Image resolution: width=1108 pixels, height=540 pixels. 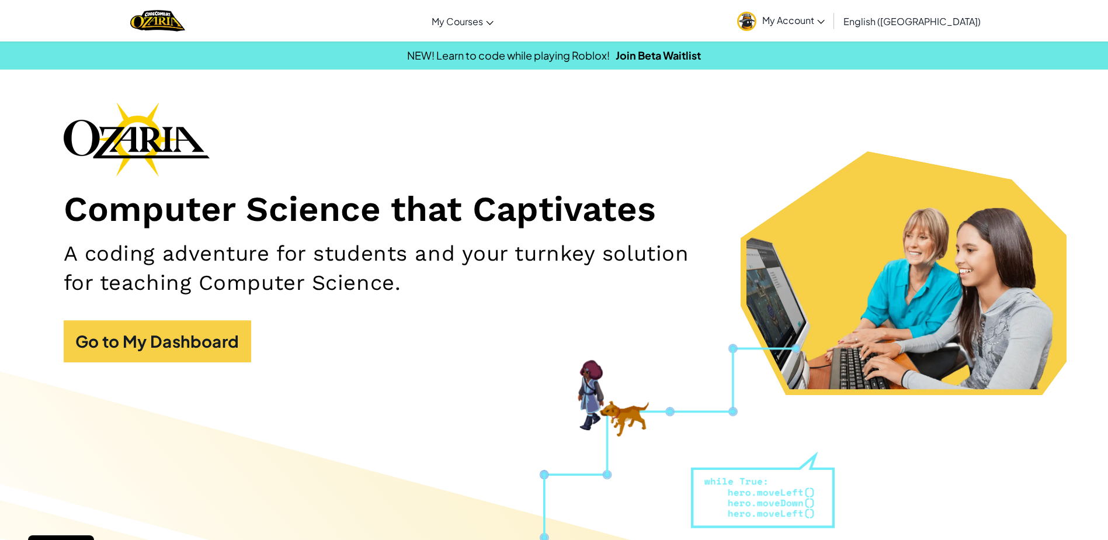 I want to click on a: Join Beta Waitlist, so click(x=658, y=55).